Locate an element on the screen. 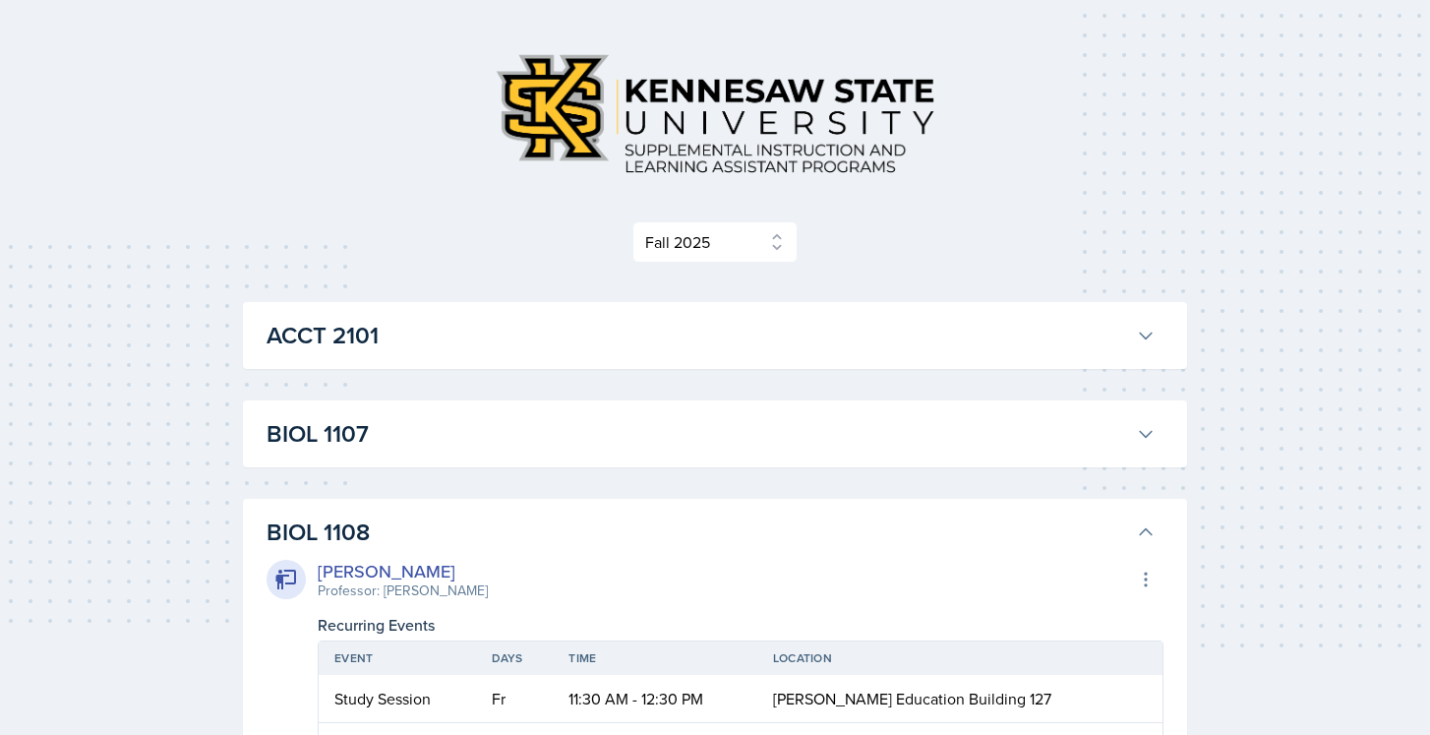  div: Recurring Events is located at coordinates (741, 625).